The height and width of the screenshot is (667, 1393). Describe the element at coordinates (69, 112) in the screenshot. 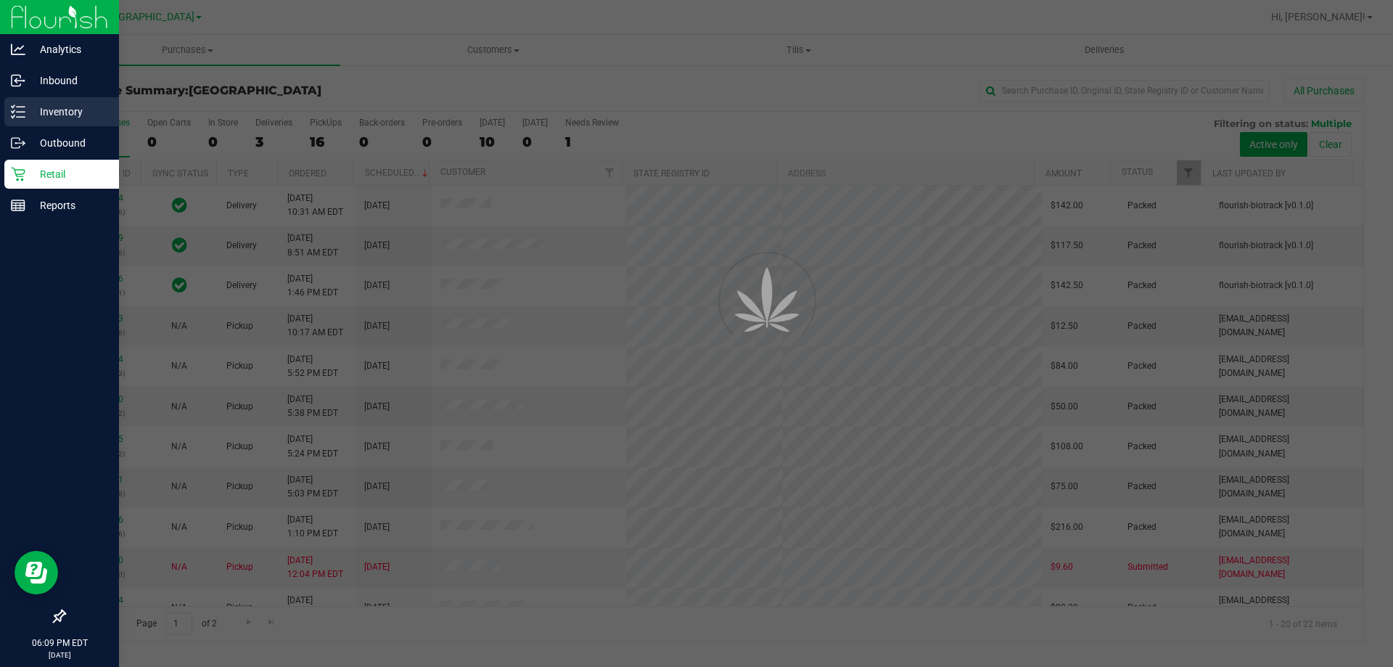

I see `p: Inventory` at that location.